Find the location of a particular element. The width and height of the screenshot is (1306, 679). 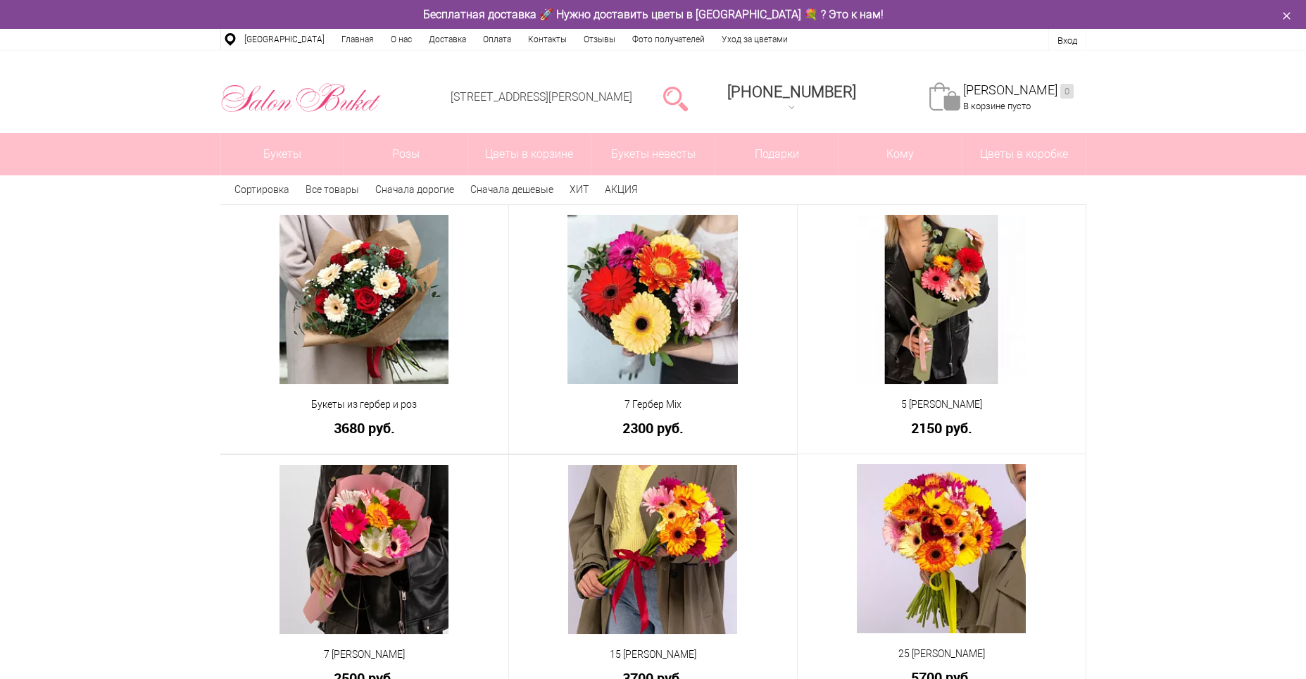

a: 2300 руб. is located at coordinates (653, 427).